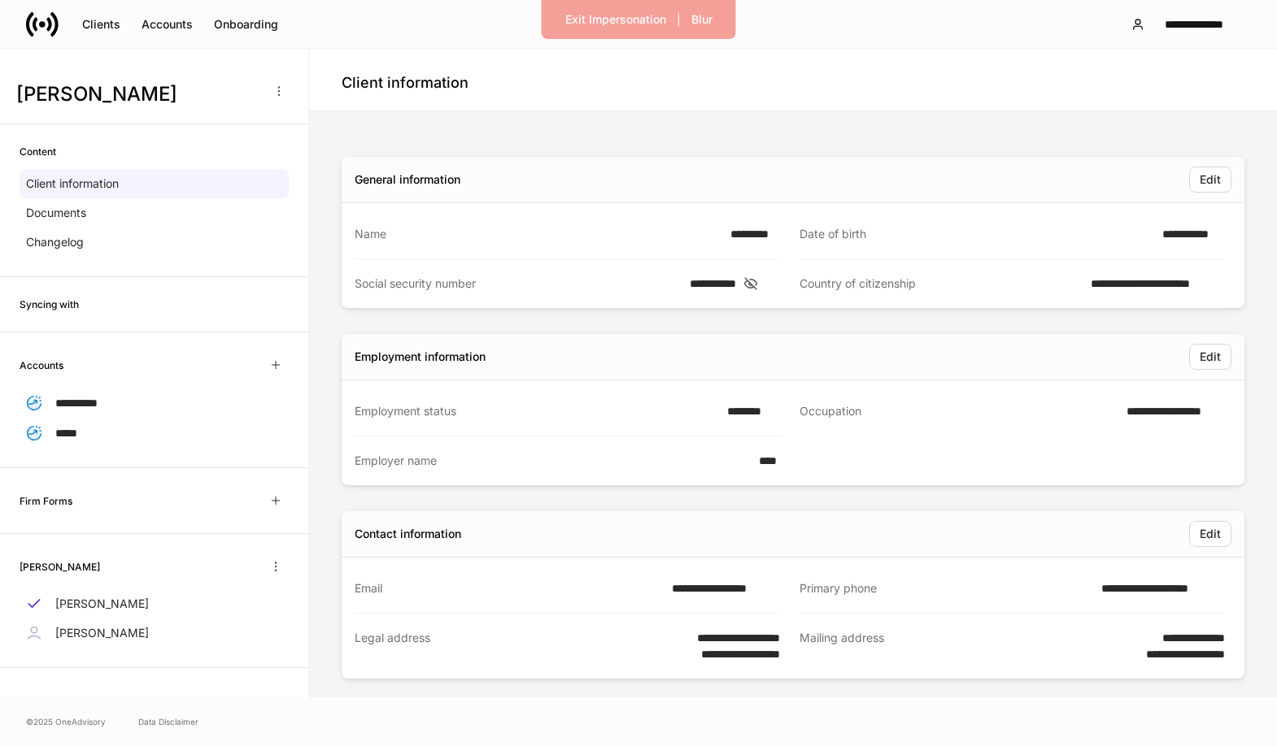  I want to click on a: Changelog, so click(154, 242).